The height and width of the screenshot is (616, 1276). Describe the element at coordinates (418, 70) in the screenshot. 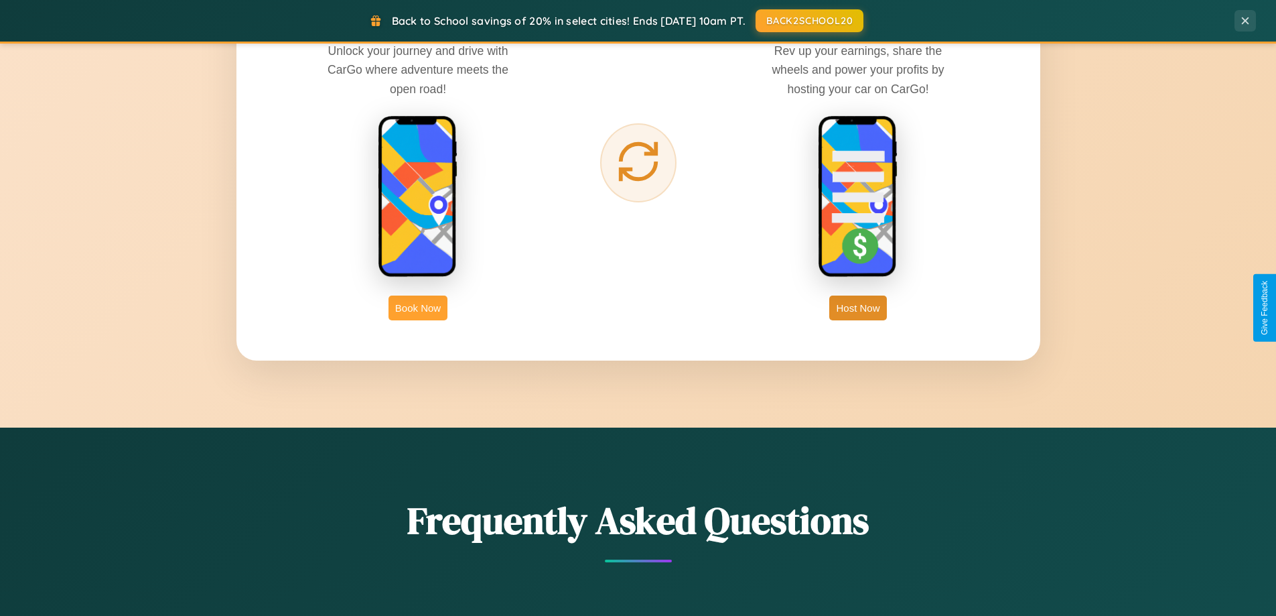

I see `p: Unlock your journey and drive with CarGo where adventure meets the open road!` at that location.